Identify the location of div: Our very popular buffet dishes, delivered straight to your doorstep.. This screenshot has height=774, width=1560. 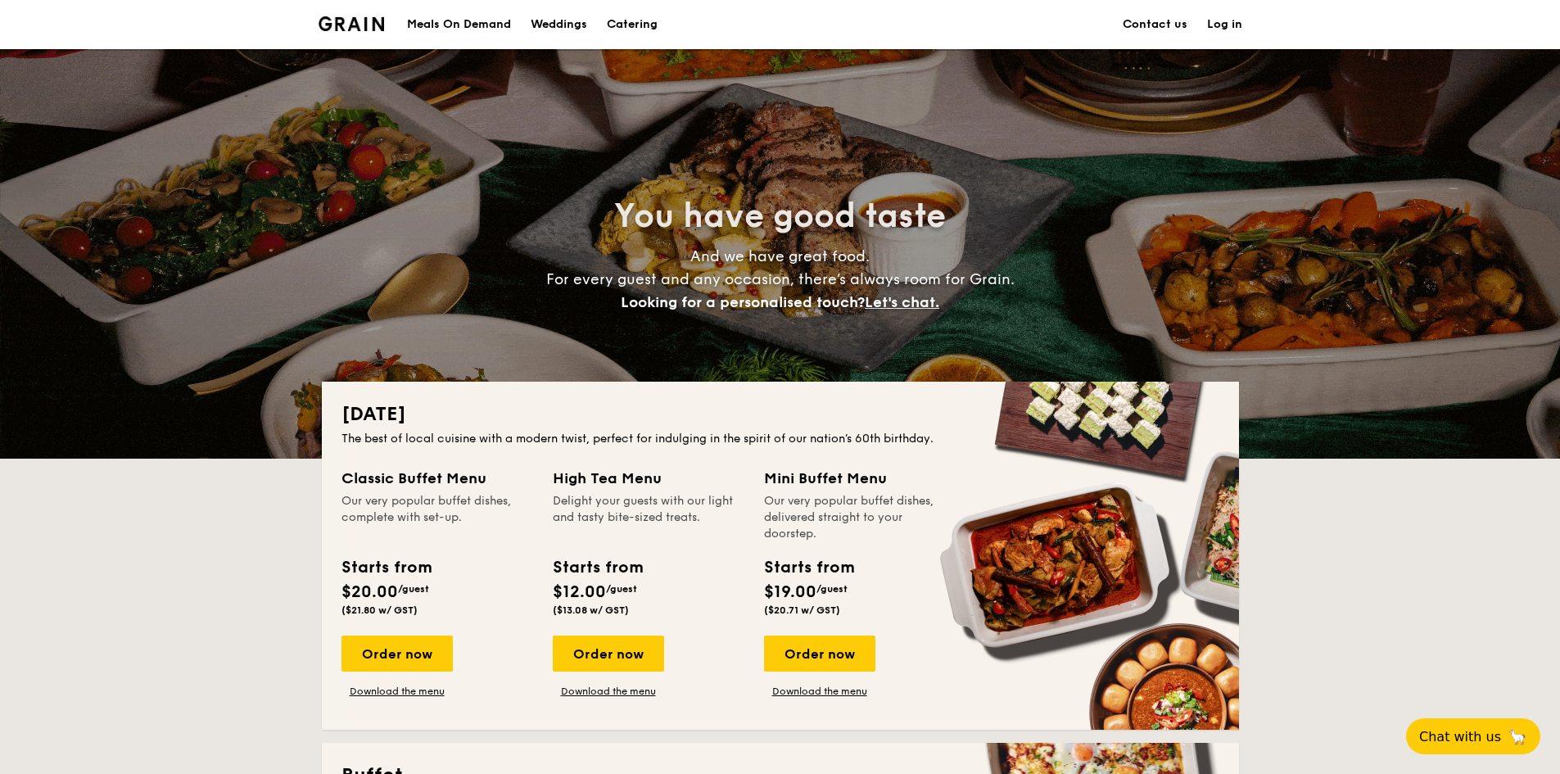
(860, 518).